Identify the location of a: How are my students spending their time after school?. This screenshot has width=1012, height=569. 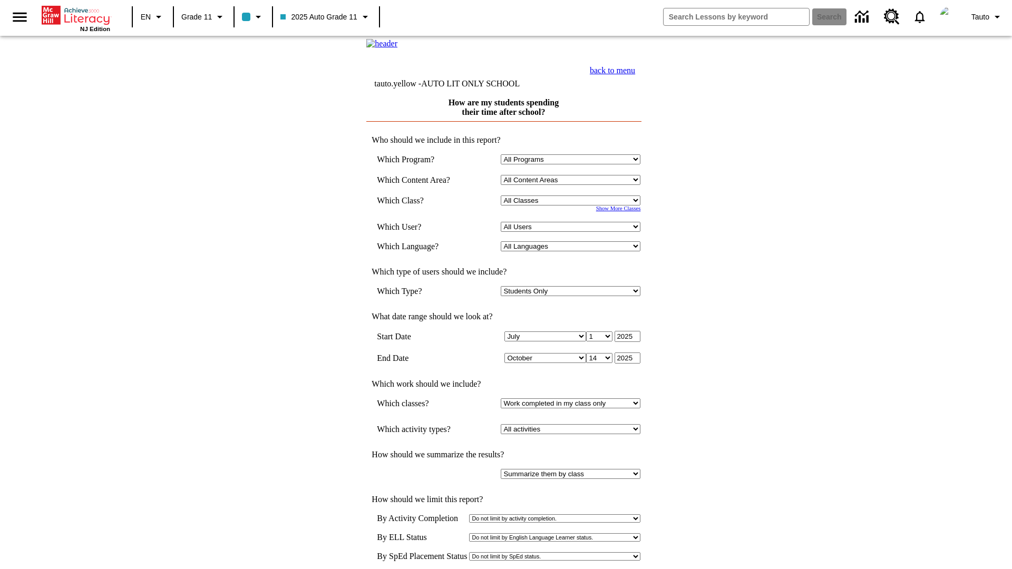
(504, 107).